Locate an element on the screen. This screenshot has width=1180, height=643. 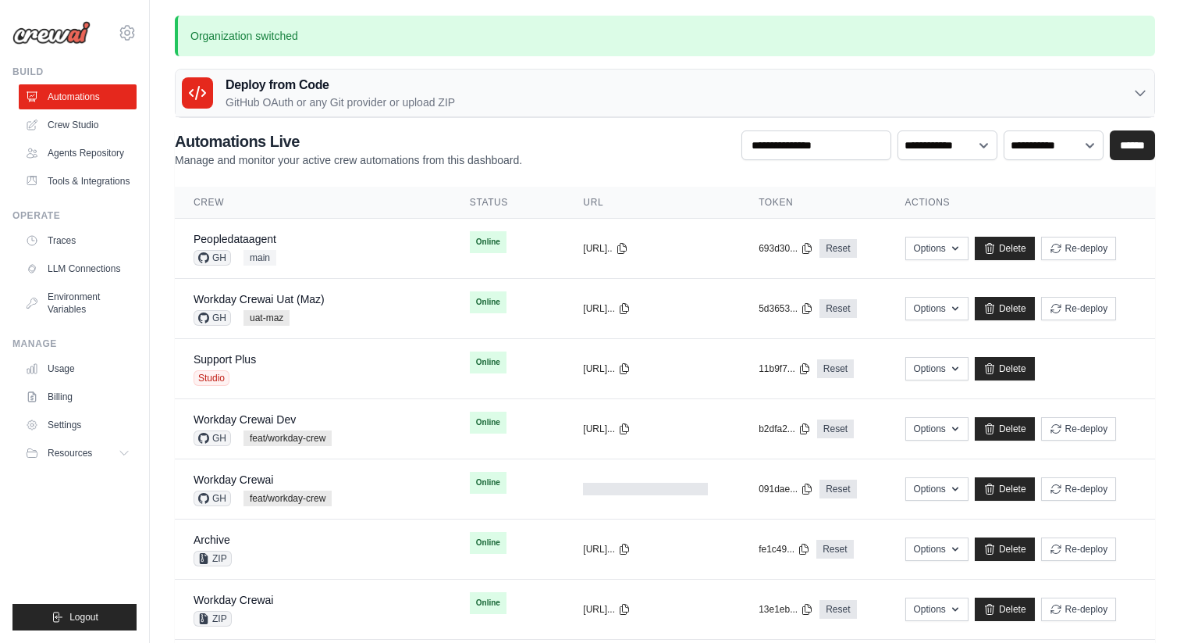
button: 13e1eb... is located at coordinates (786, 609).